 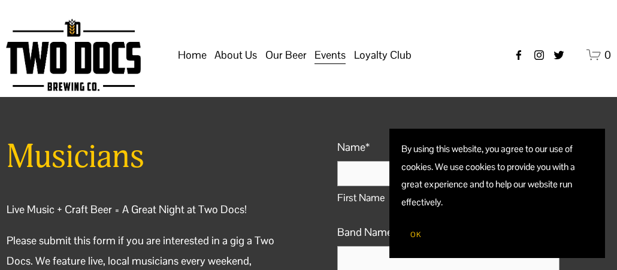 I want to click on a: twitter-unauth, so click(x=559, y=55).